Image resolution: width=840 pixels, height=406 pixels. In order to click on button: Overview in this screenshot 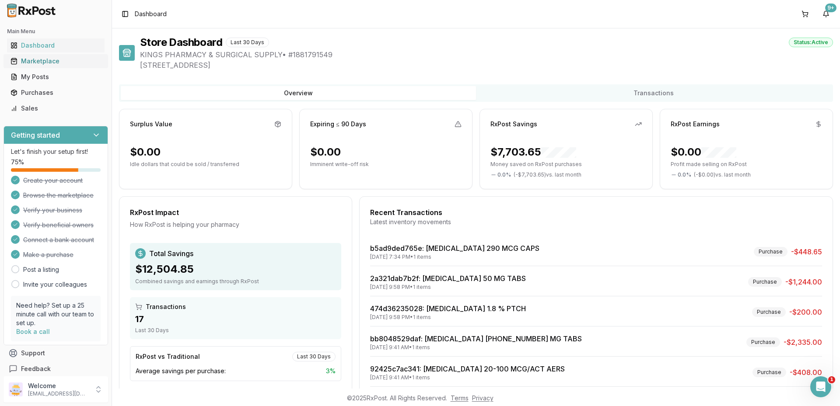, I will do `click(298, 93)`.